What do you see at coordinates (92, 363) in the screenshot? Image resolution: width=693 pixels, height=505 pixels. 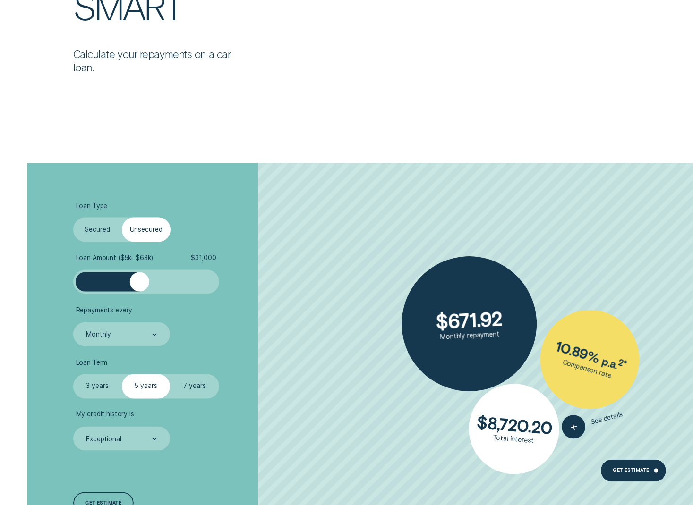 I see `span: Loan Term` at bounding box center [92, 363].